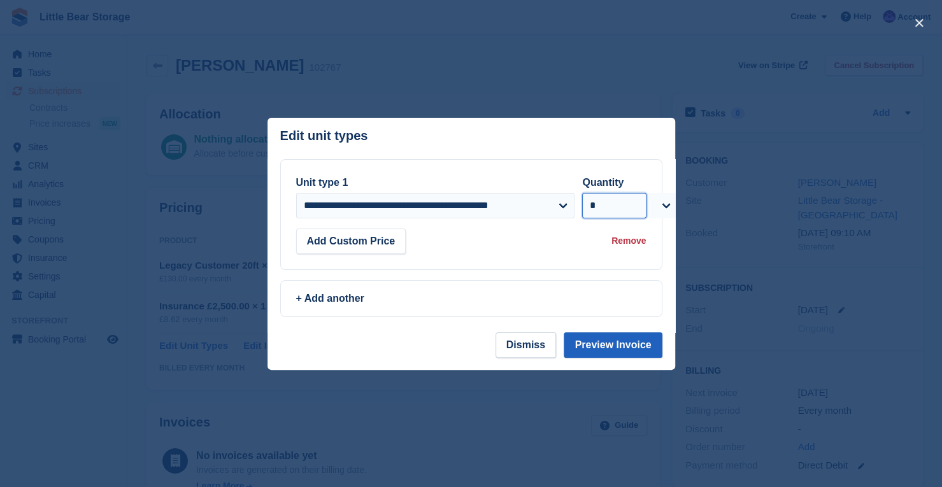 The width and height of the screenshot is (942, 487). I want to click on label: Unit type 1, so click(322, 182).